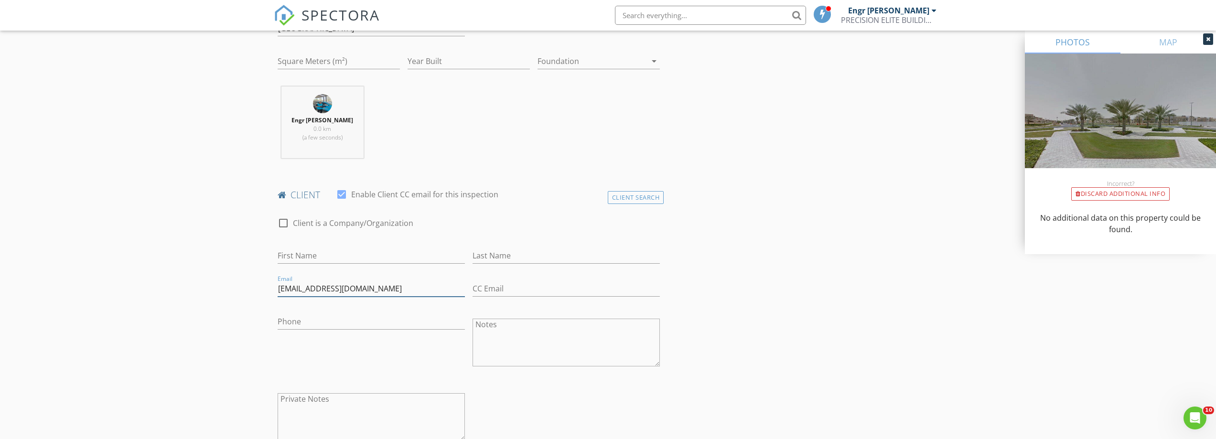 The width and height of the screenshot is (1216, 439). Describe the element at coordinates (1120, 224) in the screenshot. I see `p: No additional data on this property could be found.` at that location.